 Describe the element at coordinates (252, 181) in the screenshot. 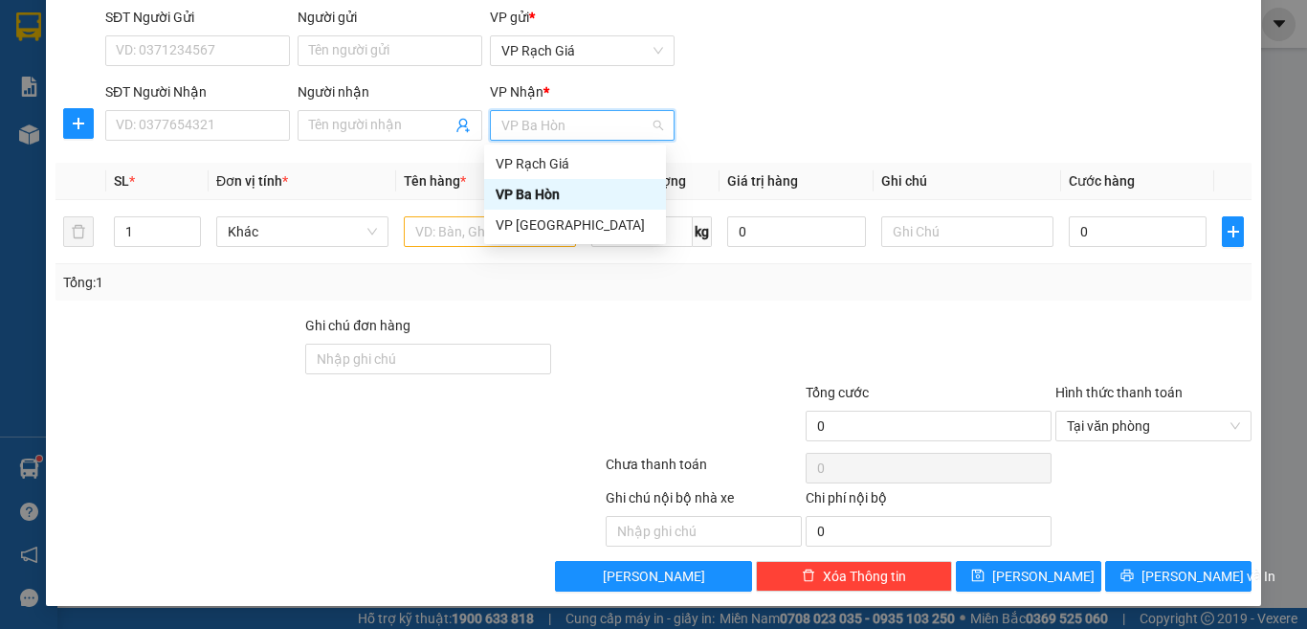

I see `span: Đơn vị tính` at that location.